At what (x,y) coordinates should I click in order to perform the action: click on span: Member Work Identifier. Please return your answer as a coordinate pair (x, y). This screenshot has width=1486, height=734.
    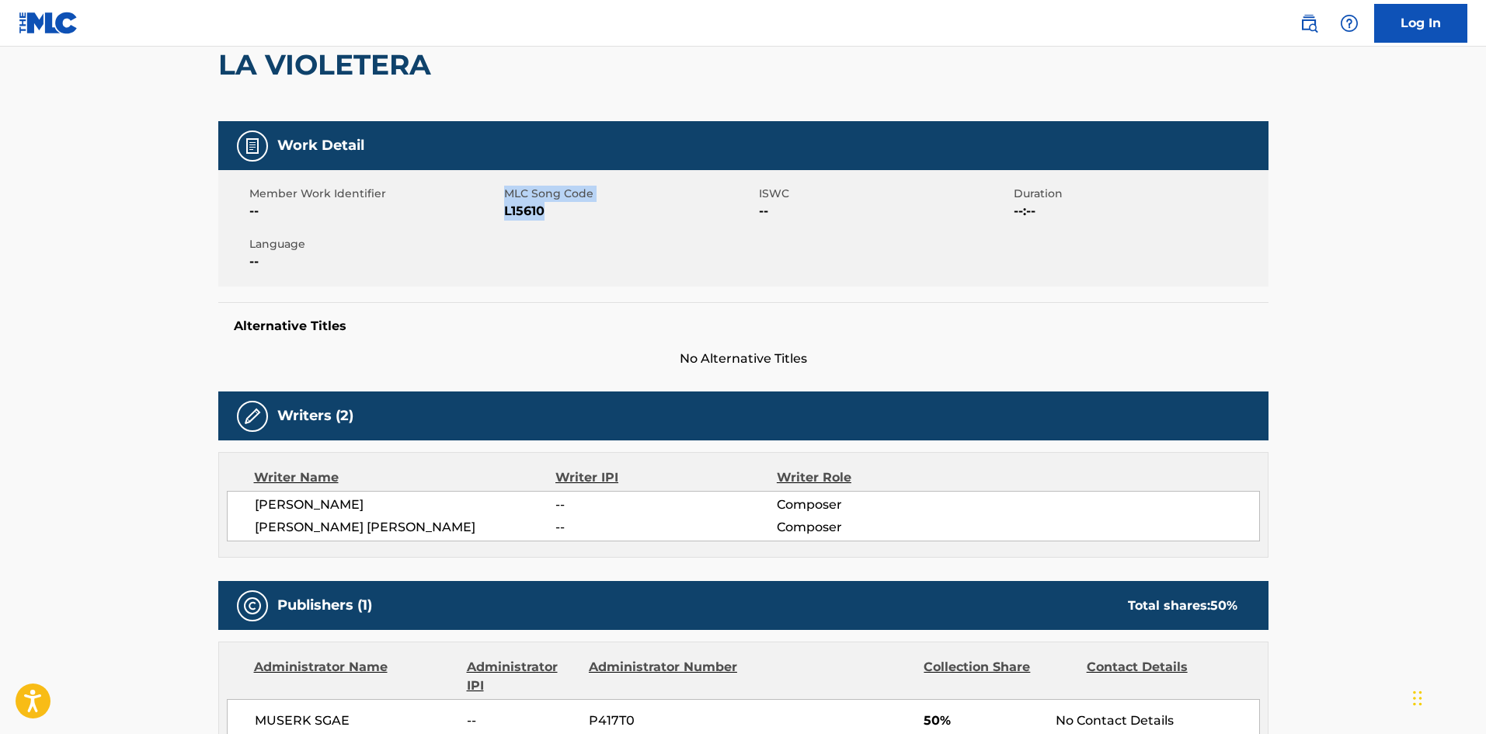
    Looking at the image, I should click on (374, 193).